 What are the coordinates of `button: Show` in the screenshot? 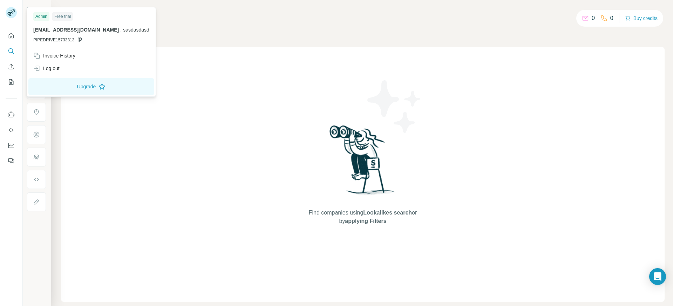 It's located at (36, 9).